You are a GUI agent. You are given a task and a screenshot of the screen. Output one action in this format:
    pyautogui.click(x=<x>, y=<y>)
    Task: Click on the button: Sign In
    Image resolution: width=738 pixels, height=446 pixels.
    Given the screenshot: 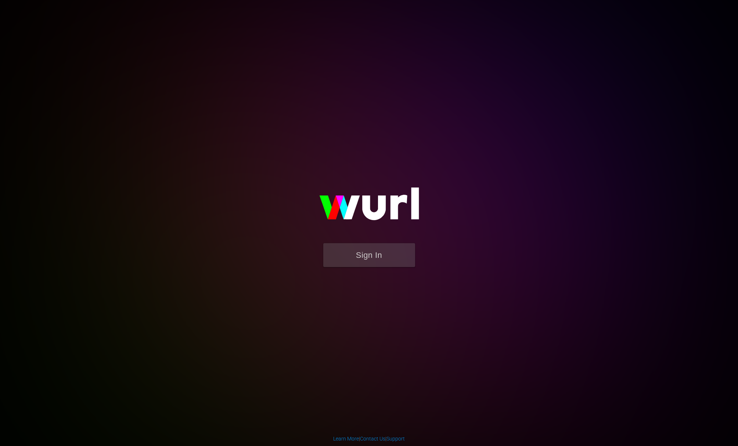 What is the action you would take?
    pyautogui.click(x=369, y=255)
    